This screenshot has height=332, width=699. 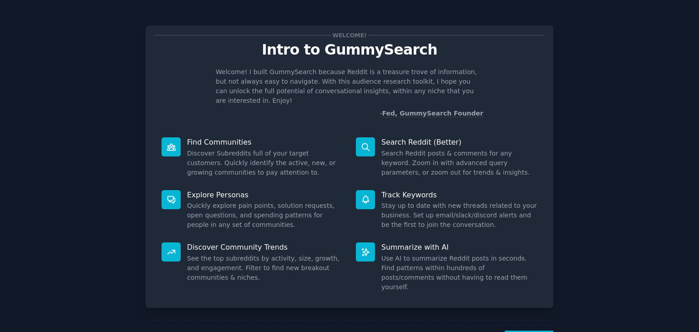 I want to click on p: Discover Community Trends, so click(x=265, y=247).